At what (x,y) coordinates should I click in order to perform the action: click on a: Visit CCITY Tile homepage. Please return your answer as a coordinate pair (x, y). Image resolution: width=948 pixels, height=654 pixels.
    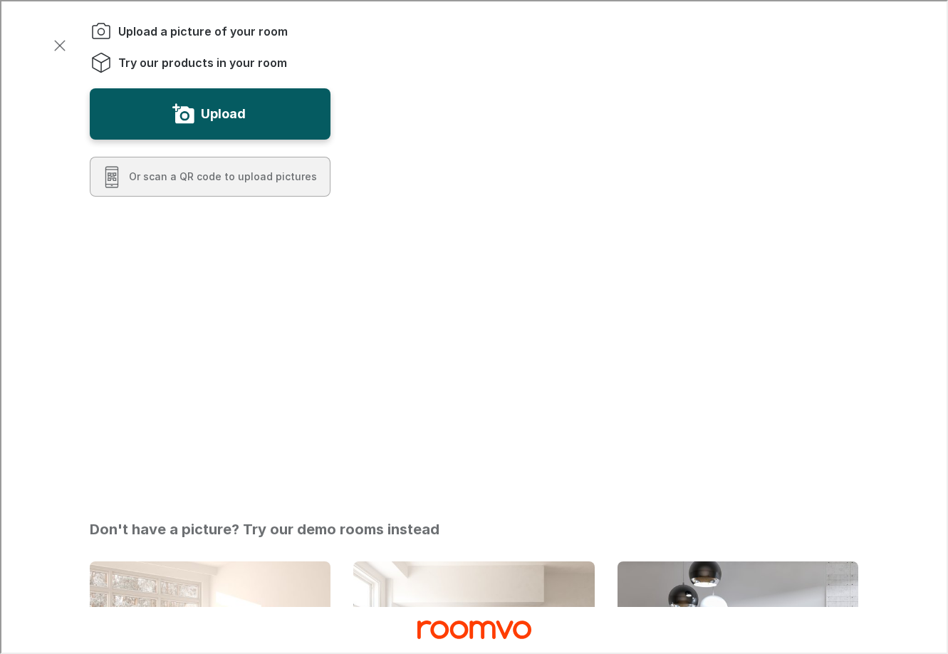
    Looking at the image, I should click on (473, 628).